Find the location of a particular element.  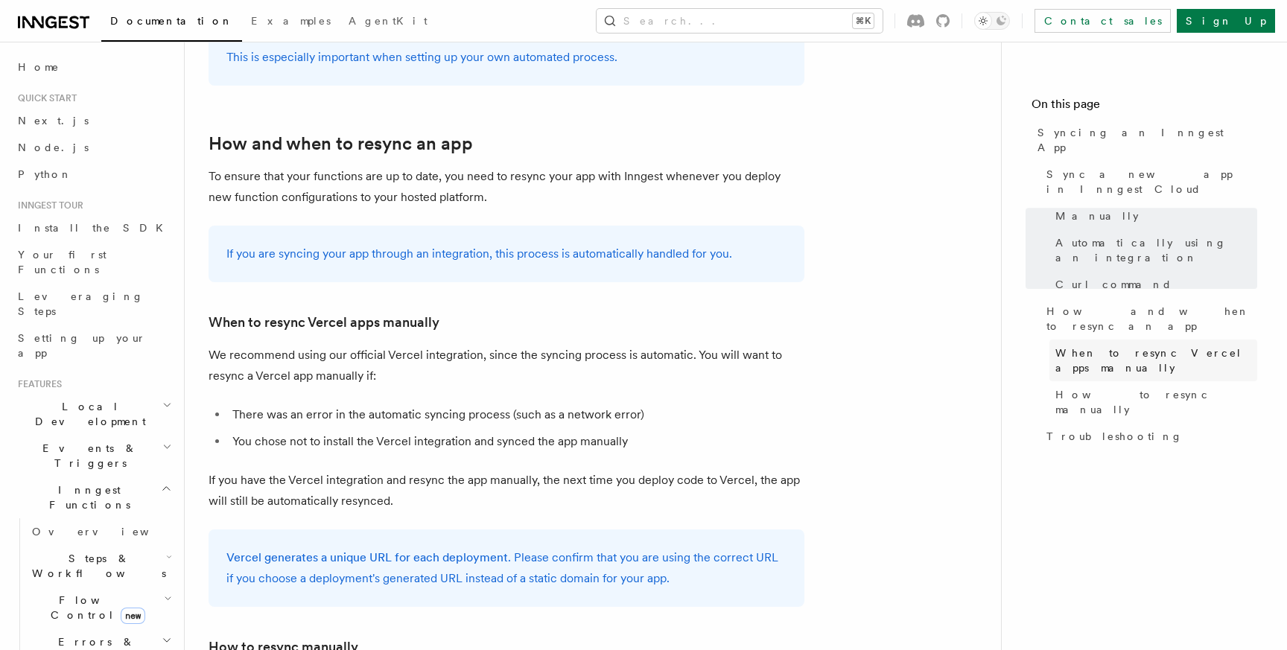

a: Examples is located at coordinates (291, 22).